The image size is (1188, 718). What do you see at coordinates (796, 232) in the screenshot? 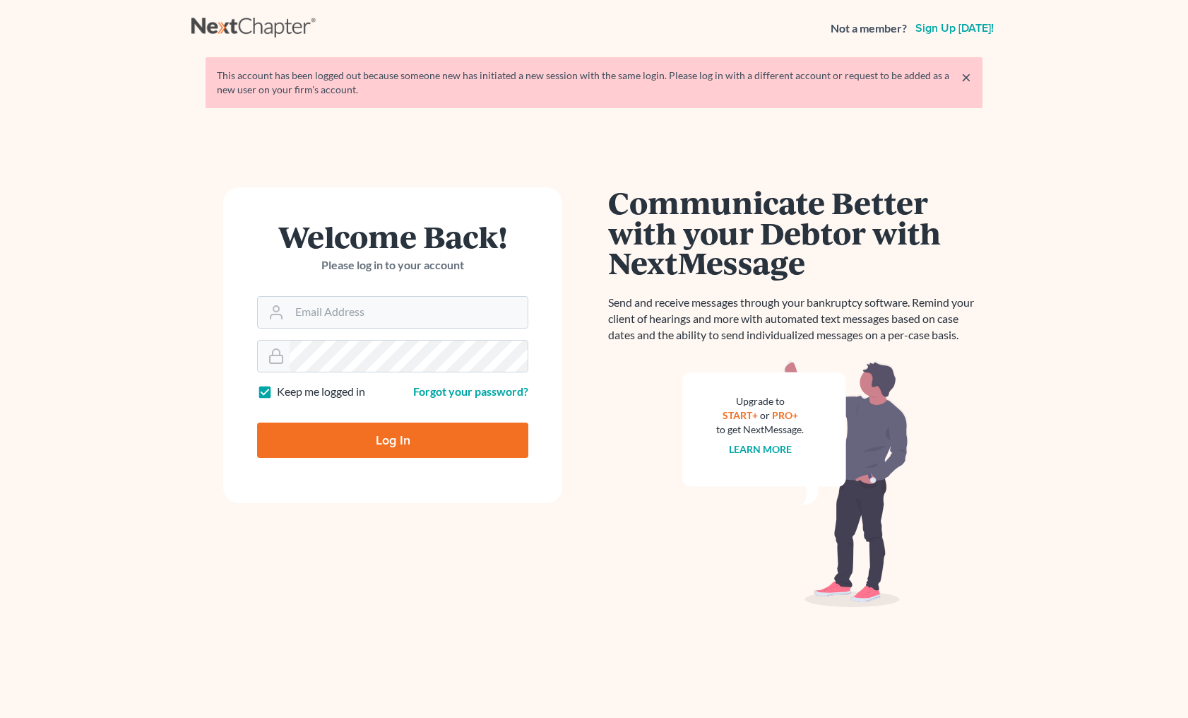
I see `h1: Communicate Better with your Debtor with NextMessage` at bounding box center [796, 232].